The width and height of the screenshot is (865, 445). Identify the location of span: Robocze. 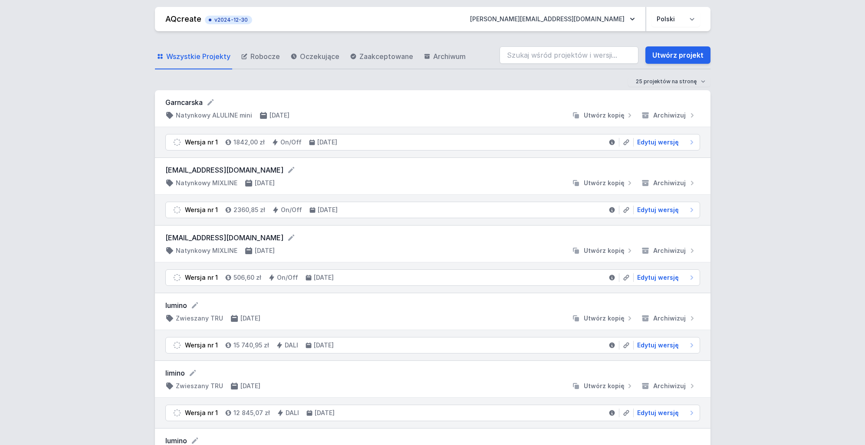
(265, 56).